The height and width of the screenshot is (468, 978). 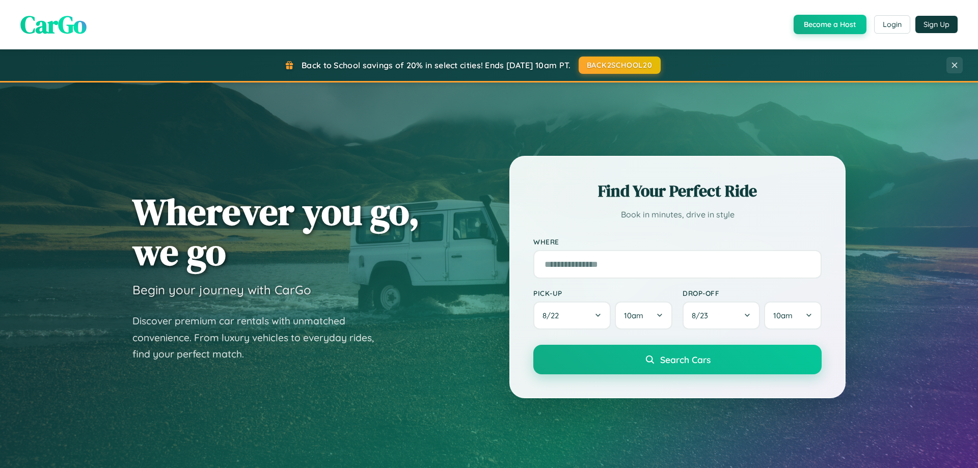 What do you see at coordinates (892, 24) in the screenshot?
I see `button: Login` at bounding box center [892, 24].